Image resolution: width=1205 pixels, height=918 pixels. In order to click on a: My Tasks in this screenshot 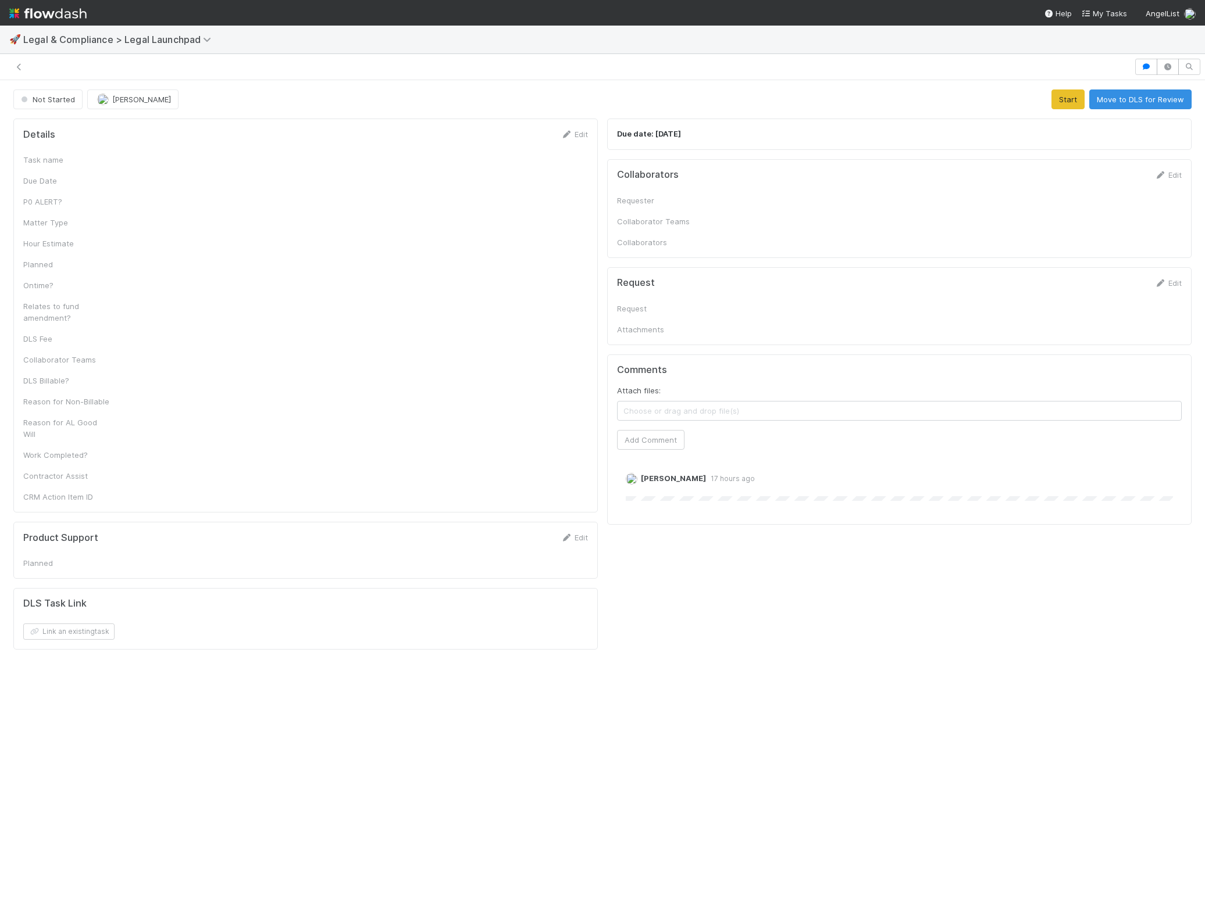, I will do `click(1103, 13)`.